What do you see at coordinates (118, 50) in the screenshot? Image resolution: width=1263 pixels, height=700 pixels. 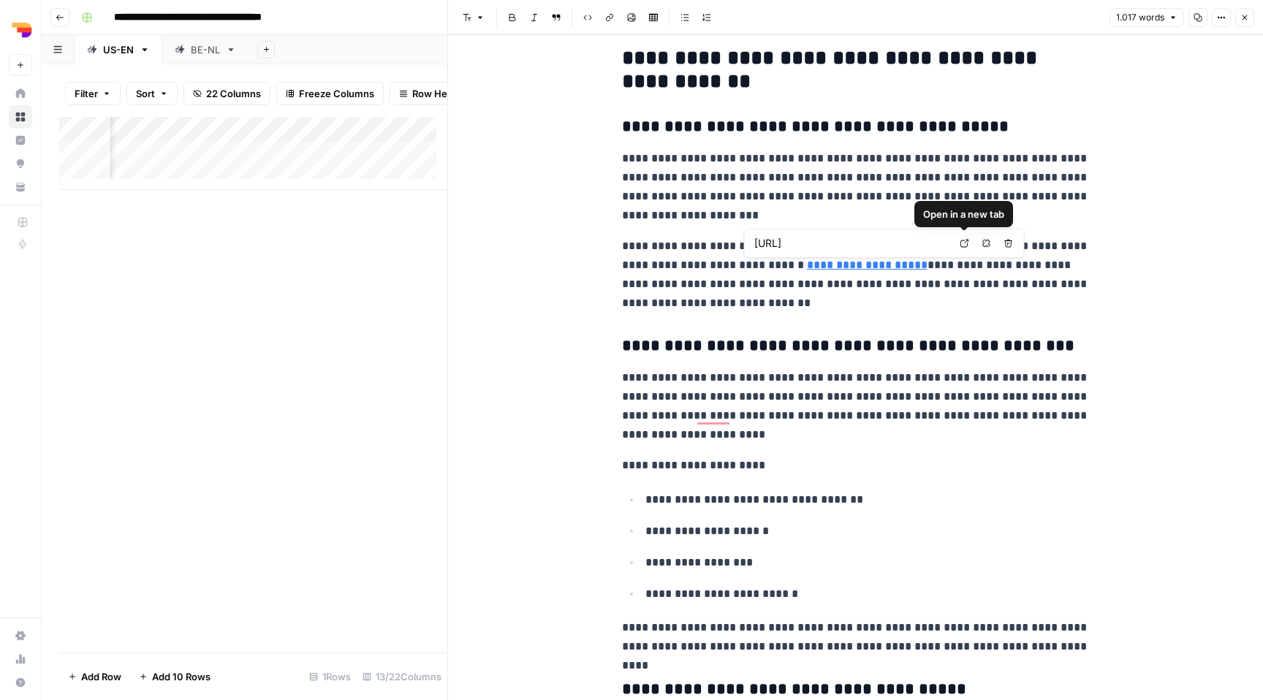 I see `a: US-EN` at bounding box center [118, 50].